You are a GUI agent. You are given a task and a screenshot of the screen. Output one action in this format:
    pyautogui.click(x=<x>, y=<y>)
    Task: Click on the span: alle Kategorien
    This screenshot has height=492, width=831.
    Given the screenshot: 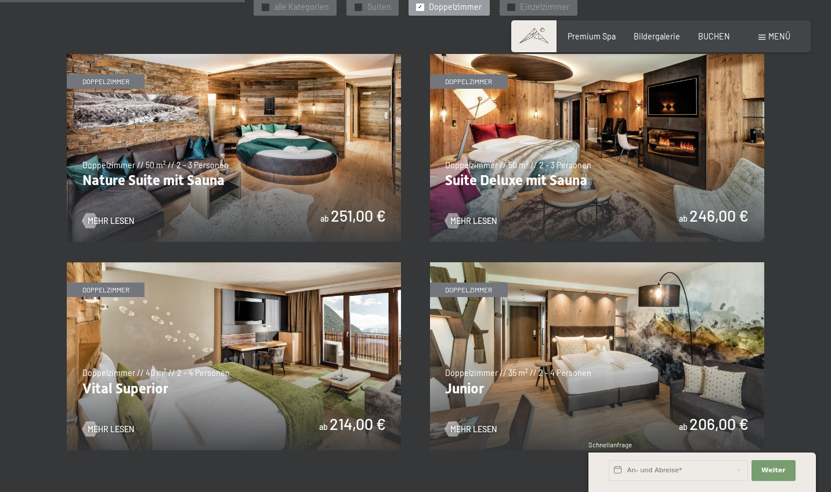 What is the action you would take?
    pyautogui.click(x=302, y=7)
    